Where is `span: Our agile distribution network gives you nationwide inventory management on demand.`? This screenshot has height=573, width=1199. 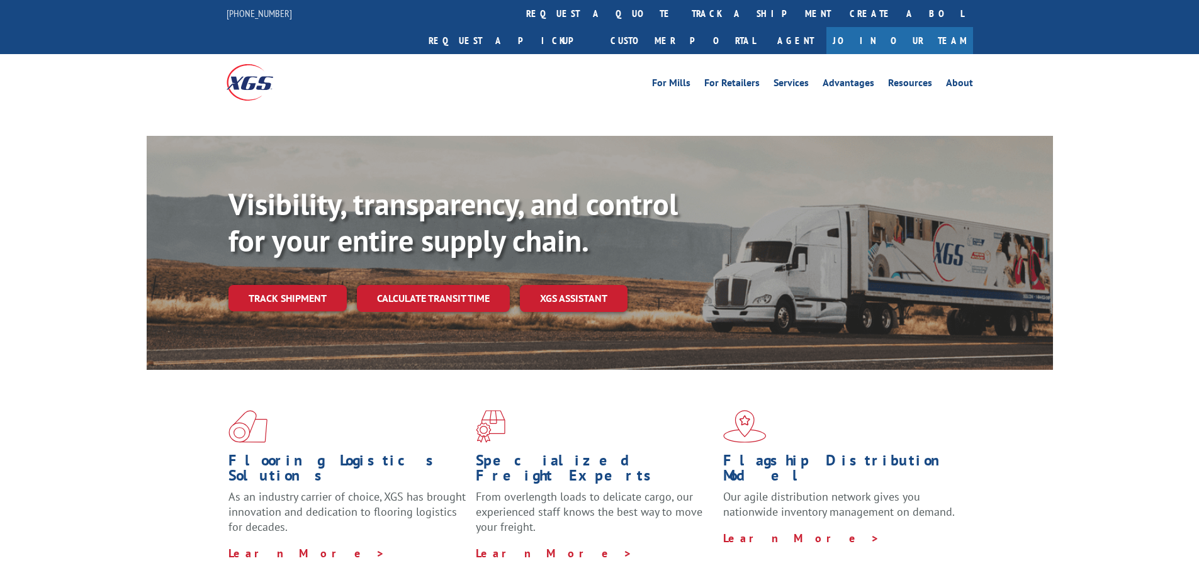
span: Our agile distribution network gives you nationwide inventory management on demand. is located at coordinates (839, 504).